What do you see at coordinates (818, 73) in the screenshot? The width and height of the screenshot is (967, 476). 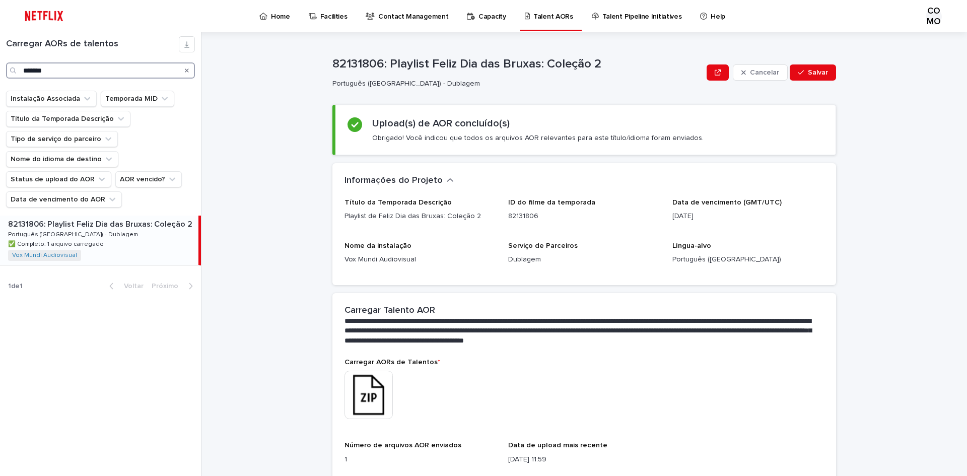 I see `font: Salvar` at bounding box center [818, 73].